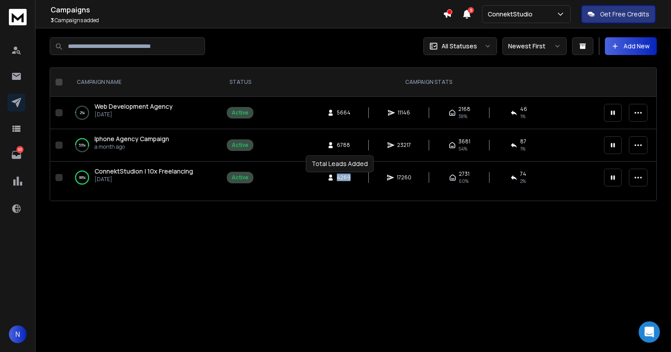 This screenshot has height=352, width=671. What do you see at coordinates (618, 14) in the screenshot?
I see `button: Get Free Credits` at bounding box center [618, 14].